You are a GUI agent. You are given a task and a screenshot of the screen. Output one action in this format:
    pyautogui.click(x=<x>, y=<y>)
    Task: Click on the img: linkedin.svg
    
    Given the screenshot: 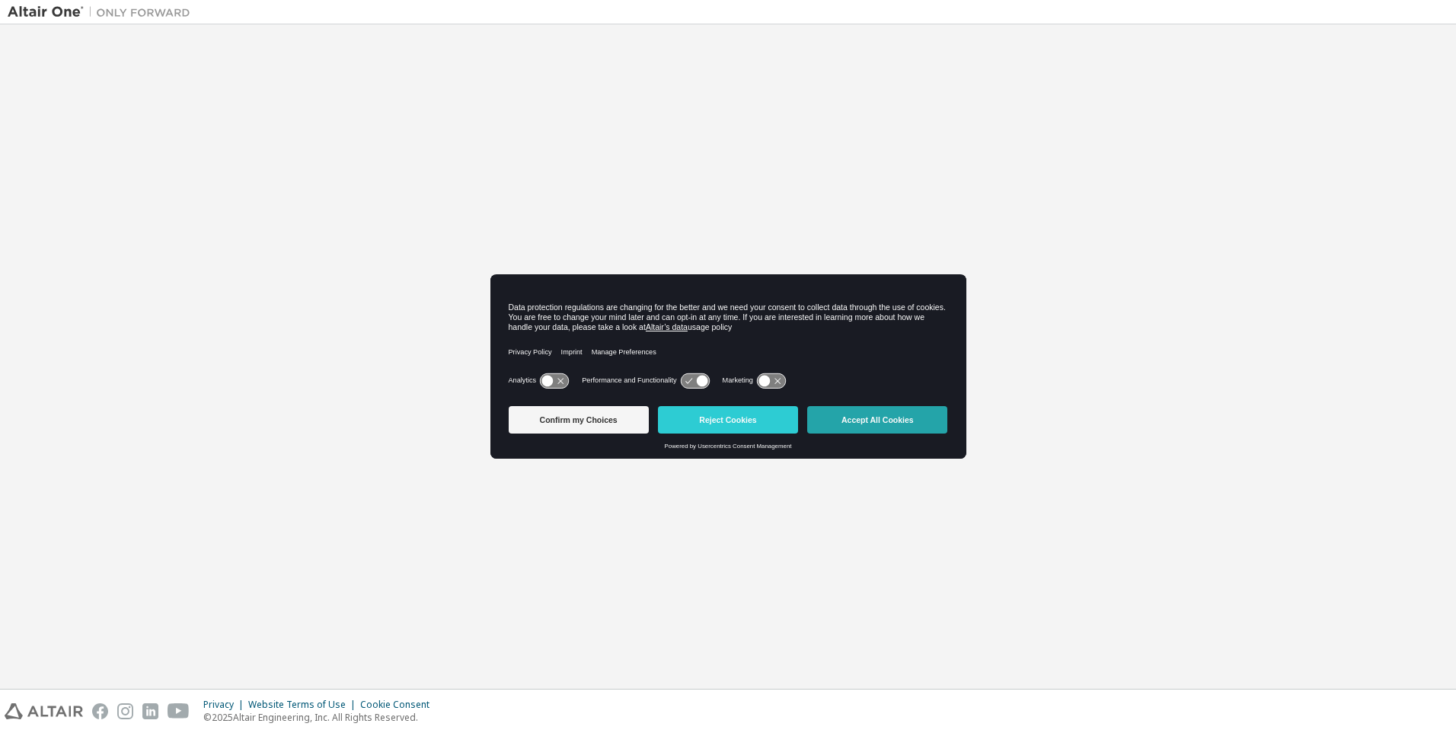 What is the action you would take?
    pyautogui.click(x=150, y=710)
    